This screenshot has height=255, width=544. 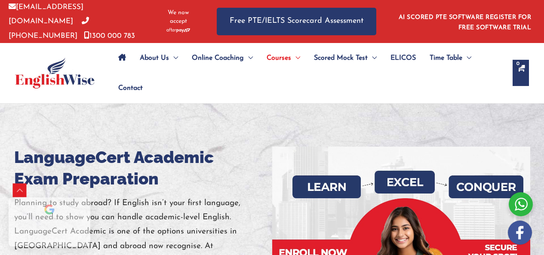 I want to click on img: white-facebook.png, so click(x=520, y=233).